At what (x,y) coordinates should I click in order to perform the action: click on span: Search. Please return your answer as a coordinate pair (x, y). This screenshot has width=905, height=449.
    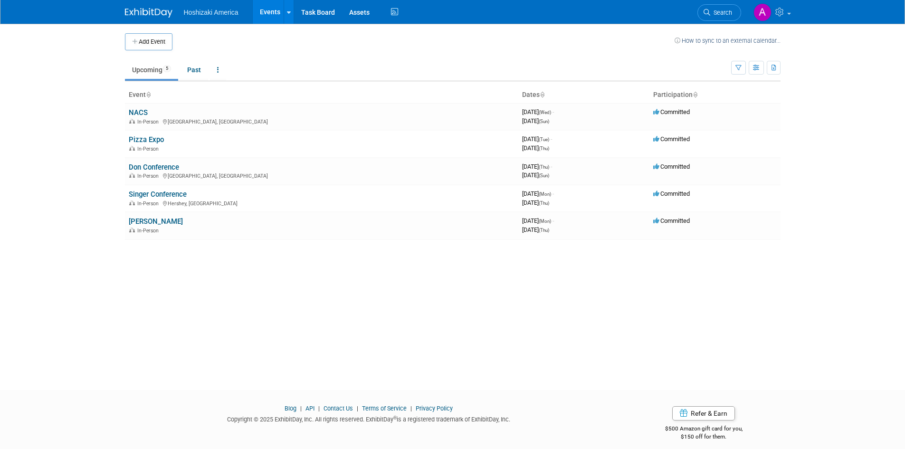
    Looking at the image, I should click on (721, 12).